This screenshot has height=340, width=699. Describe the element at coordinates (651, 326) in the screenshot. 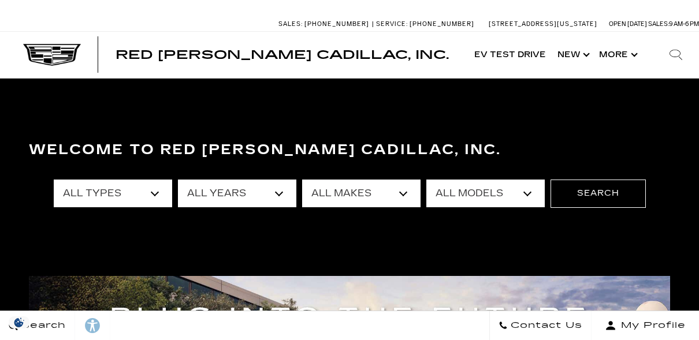

I see `span: My Profile` at that location.